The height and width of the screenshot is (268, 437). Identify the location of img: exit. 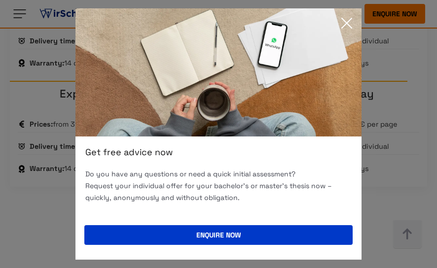
(218, 72).